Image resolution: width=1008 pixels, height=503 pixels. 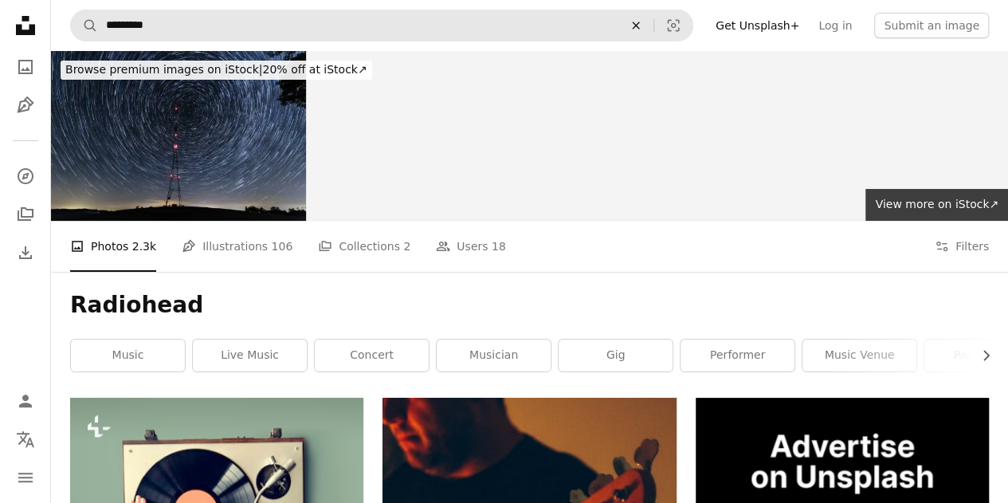 What do you see at coordinates (406, 246) in the screenshot?
I see `span: 2` at bounding box center [406, 246].